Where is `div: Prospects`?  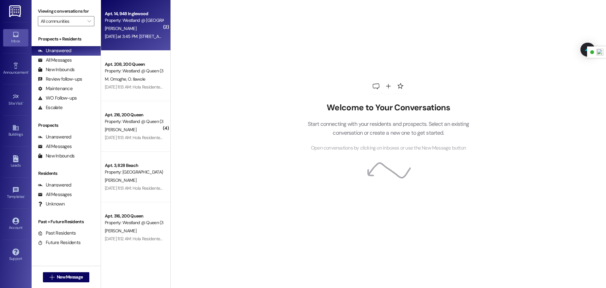 div: Prospects is located at coordinates (66, 125).